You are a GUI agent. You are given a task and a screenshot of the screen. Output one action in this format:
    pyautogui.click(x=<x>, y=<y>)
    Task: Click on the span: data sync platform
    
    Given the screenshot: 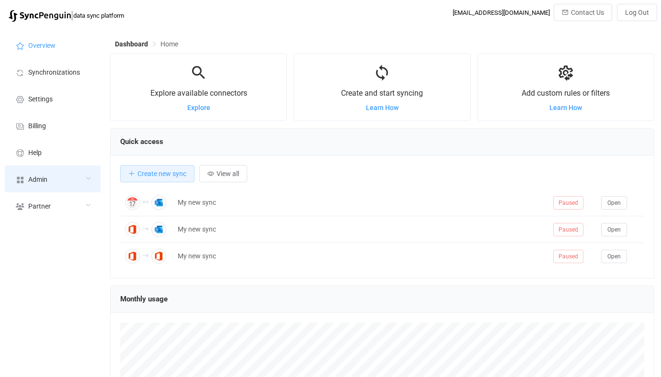 What is the action you would take?
    pyautogui.click(x=99, y=15)
    